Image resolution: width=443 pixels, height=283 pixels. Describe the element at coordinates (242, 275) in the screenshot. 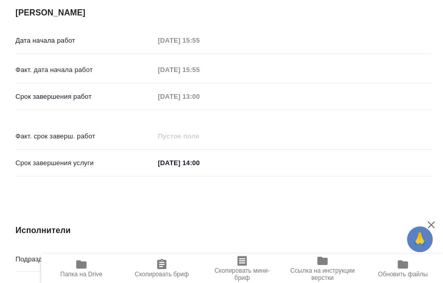

I see `span: Скопировать мини-бриф` at that location.